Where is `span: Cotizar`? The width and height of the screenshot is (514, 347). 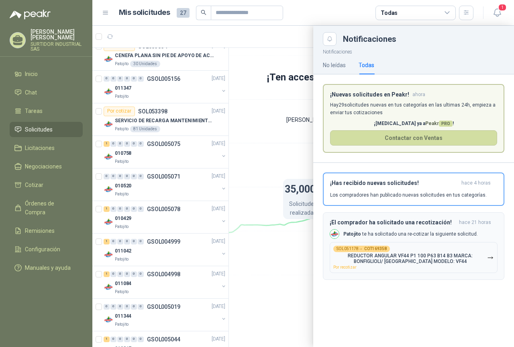 span: Cotizar is located at coordinates (34, 185).